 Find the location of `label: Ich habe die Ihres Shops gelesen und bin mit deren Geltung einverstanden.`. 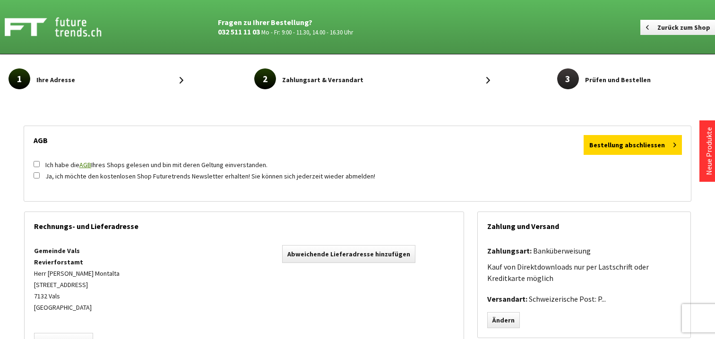

label: Ich habe die Ihres Shops gelesen und bin mit deren Geltung einverstanden. is located at coordinates (156, 165).